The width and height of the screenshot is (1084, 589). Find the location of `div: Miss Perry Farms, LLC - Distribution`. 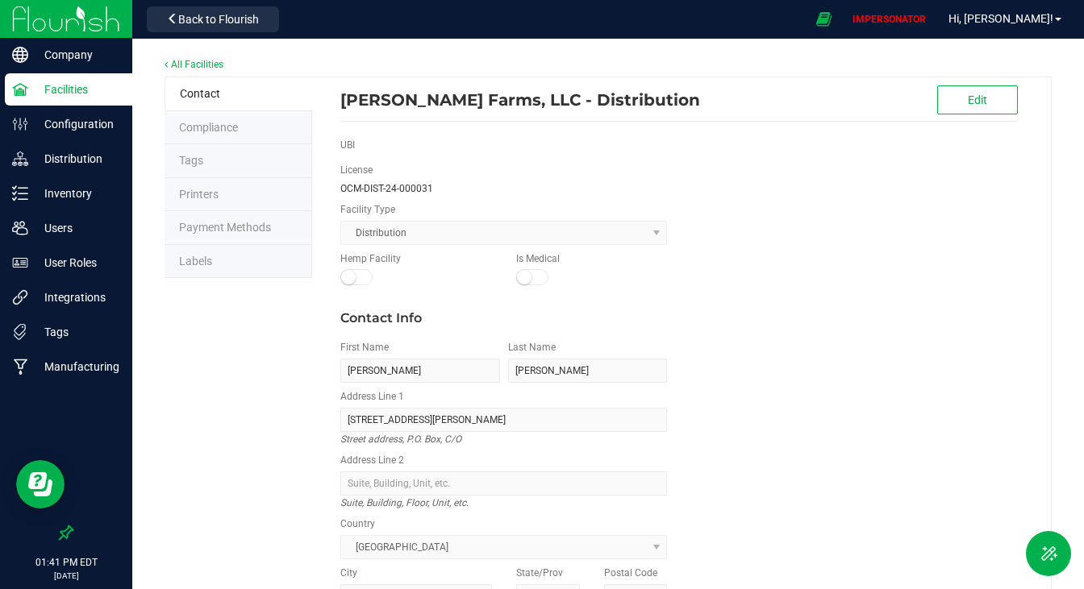

div: Miss Perry Farms, LLC - Distribution is located at coordinates (627, 100).